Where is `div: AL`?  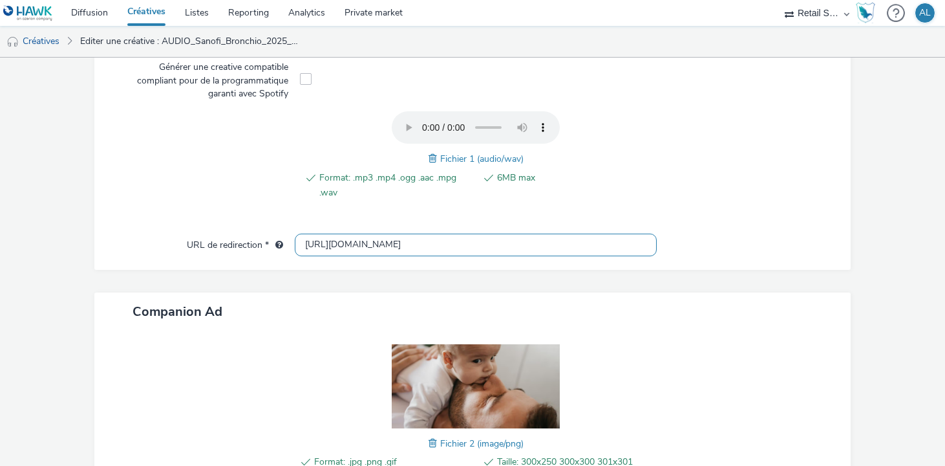 div: AL is located at coordinates (925, 13).